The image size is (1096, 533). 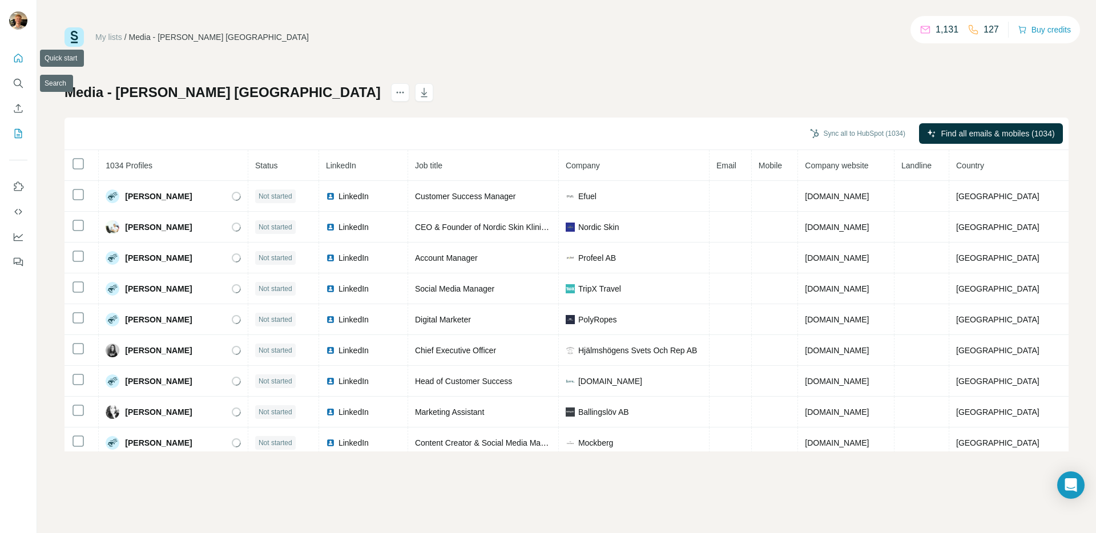 What do you see at coordinates (18, 237) in the screenshot?
I see `button: Dashboard` at bounding box center [18, 237].